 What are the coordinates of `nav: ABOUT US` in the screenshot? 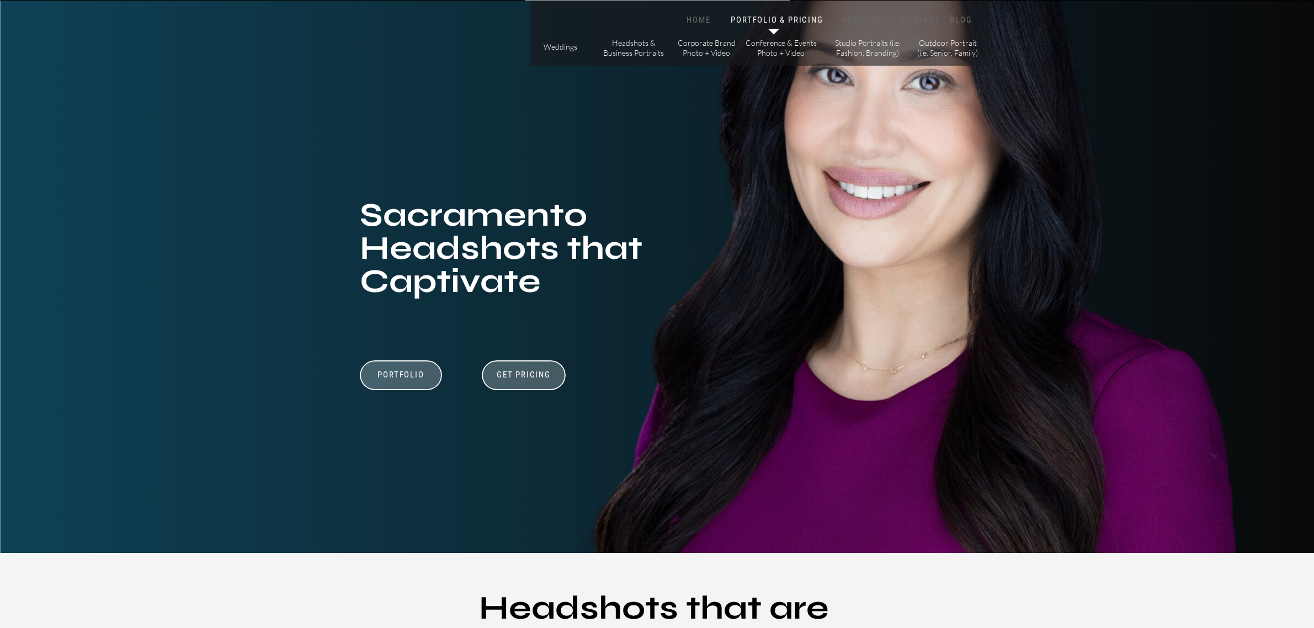 It's located at (862, 20).